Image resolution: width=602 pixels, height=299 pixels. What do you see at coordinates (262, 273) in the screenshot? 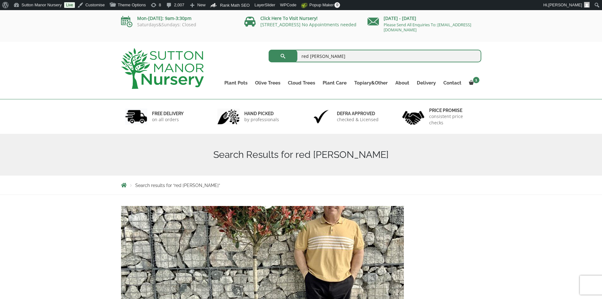
I see `a: Red Robin Half Standard 1.70 - 1.80 M` at bounding box center [262, 273].